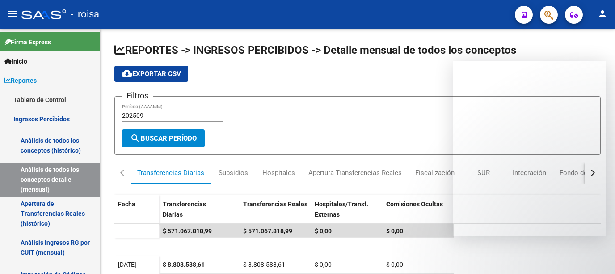 The height and width of the screenshot is (274, 615). I want to click on div: Hospitales, so click(279, 173).